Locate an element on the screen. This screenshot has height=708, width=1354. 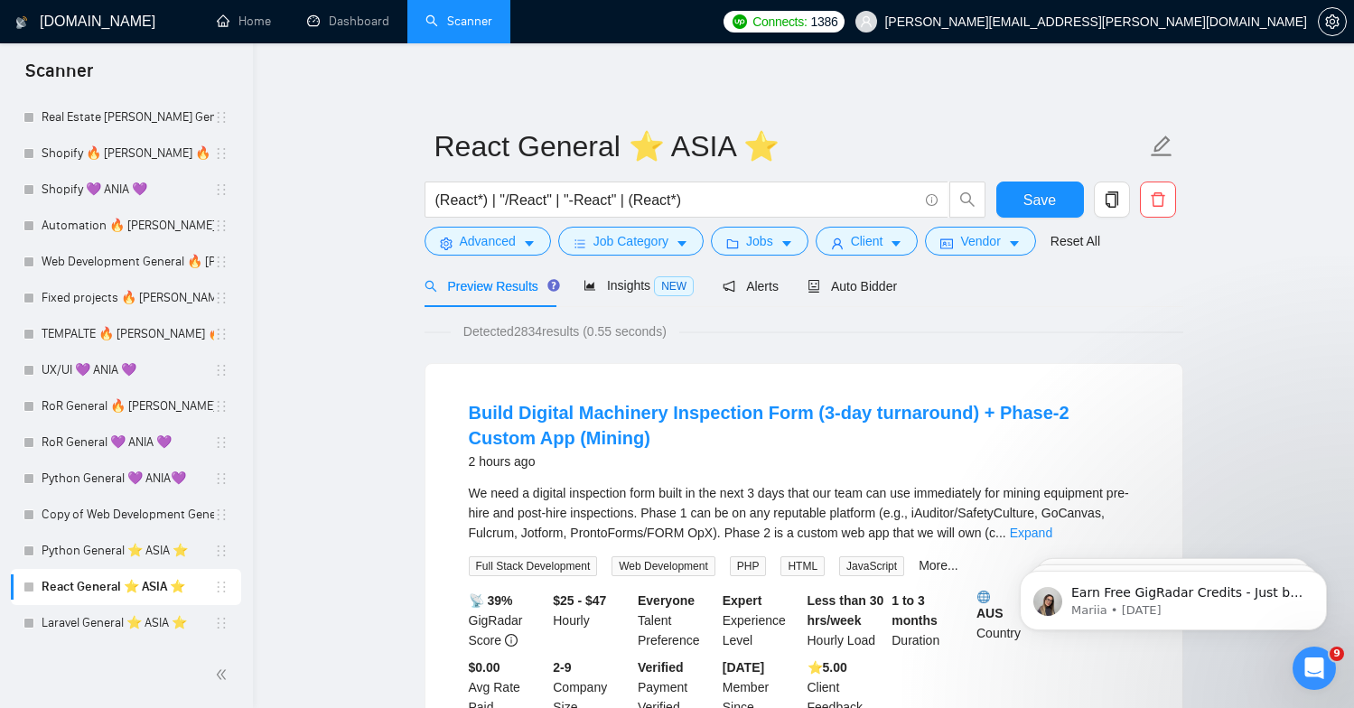
a: Shopify 💜 ANIA 💜 is located at coordinates (127, 190).